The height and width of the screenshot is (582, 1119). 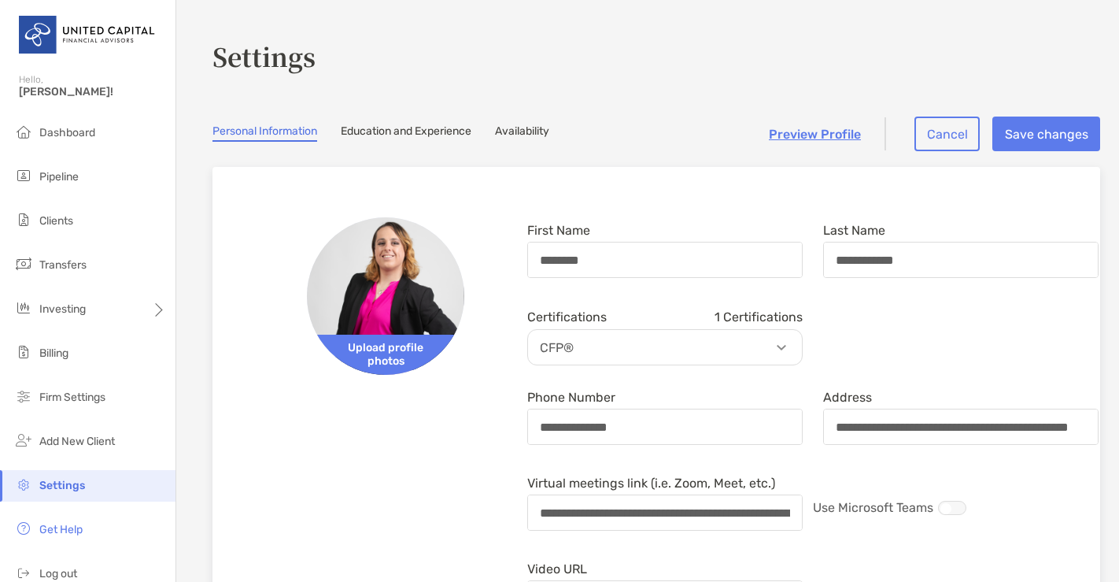 What do you see at coordinates (61, 529) in the screenshot?
I see `span: Get Help` at bounding box center [61, 529].